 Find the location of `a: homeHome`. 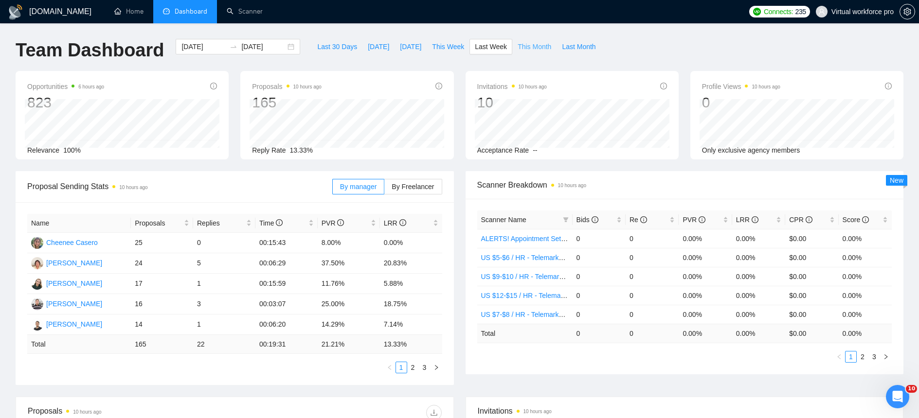

a: homeHome is located at coordinates (129, 11).